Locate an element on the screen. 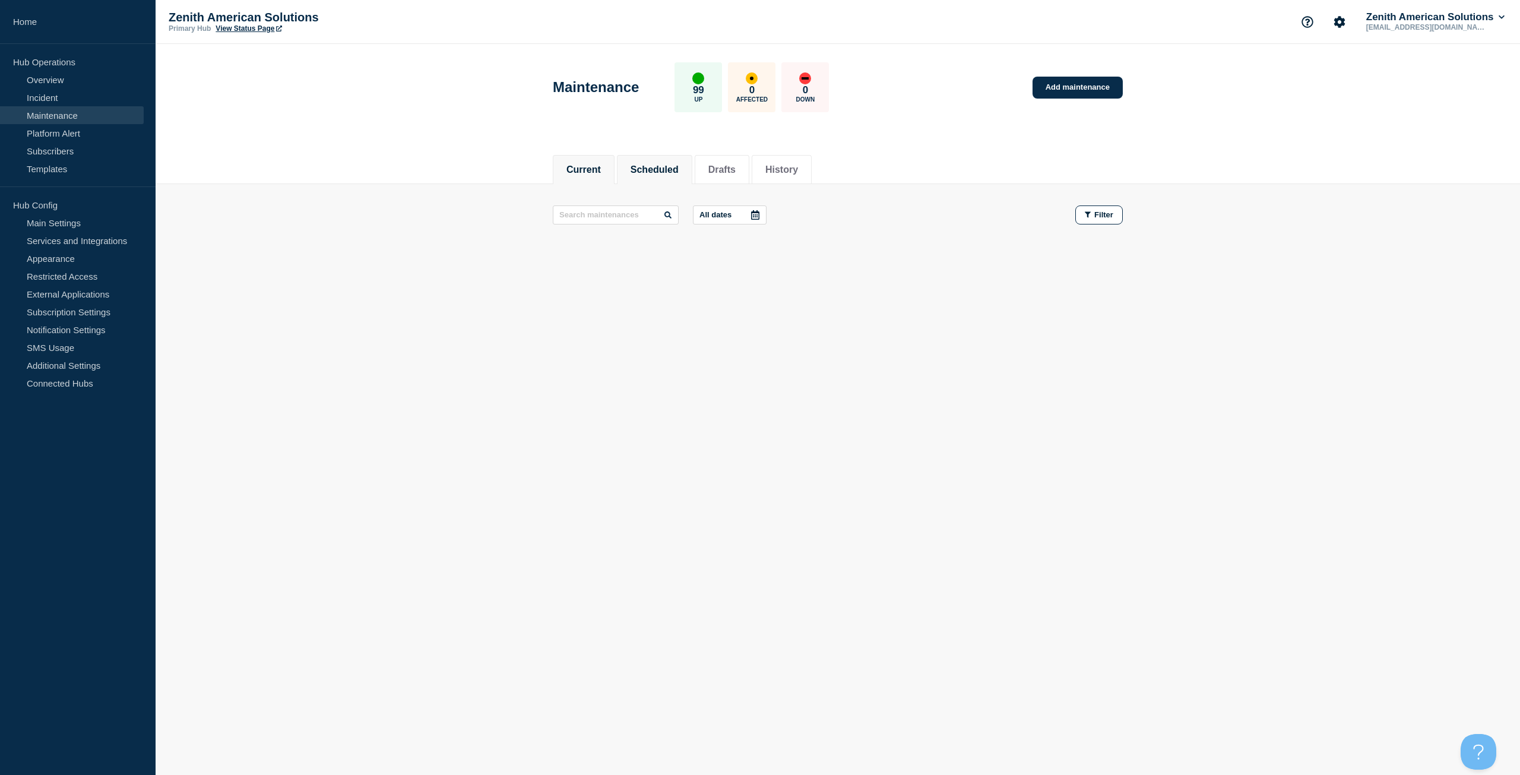 The width and height of the screenshot is (1520, 775). div: affected is located at coordinates (752, 78).